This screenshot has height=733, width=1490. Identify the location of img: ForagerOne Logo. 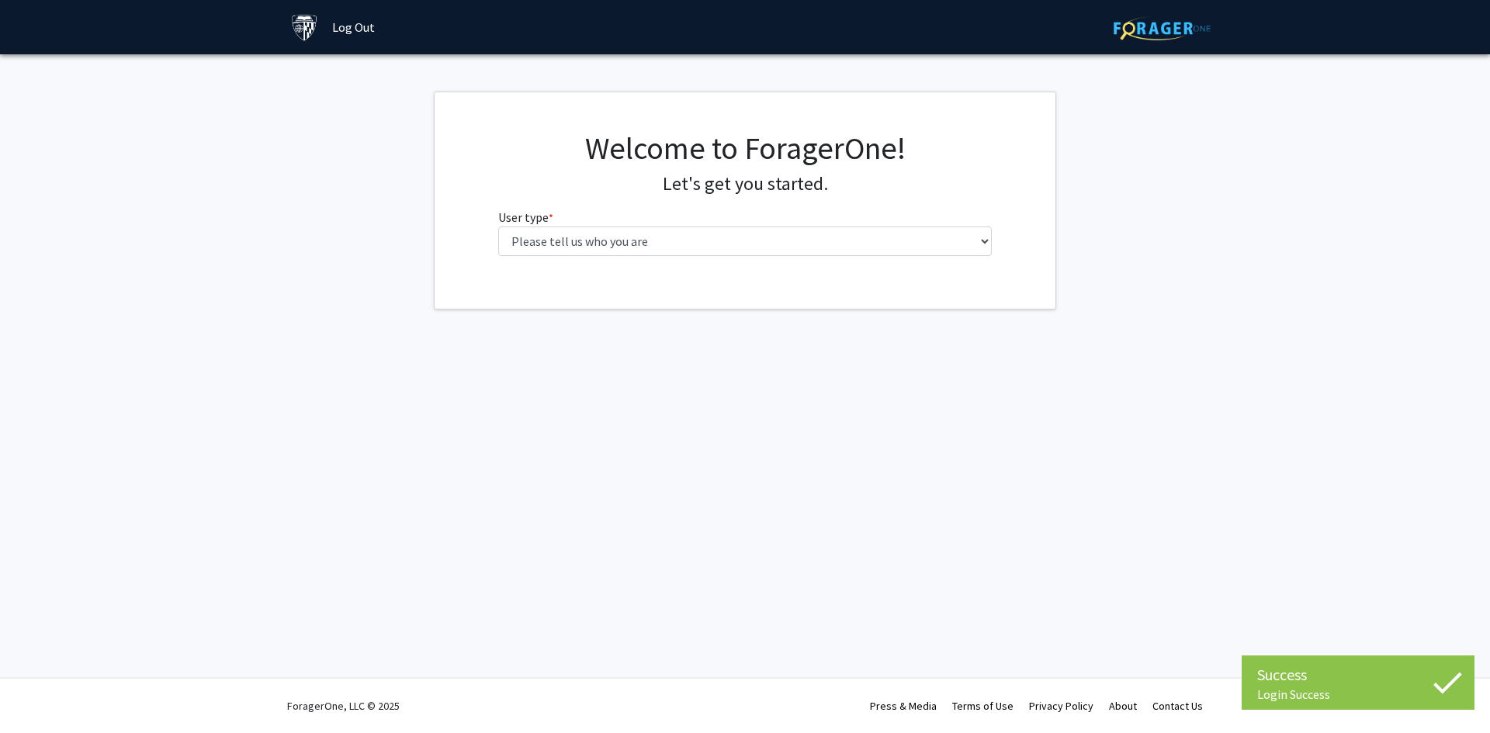
(1162, 28).